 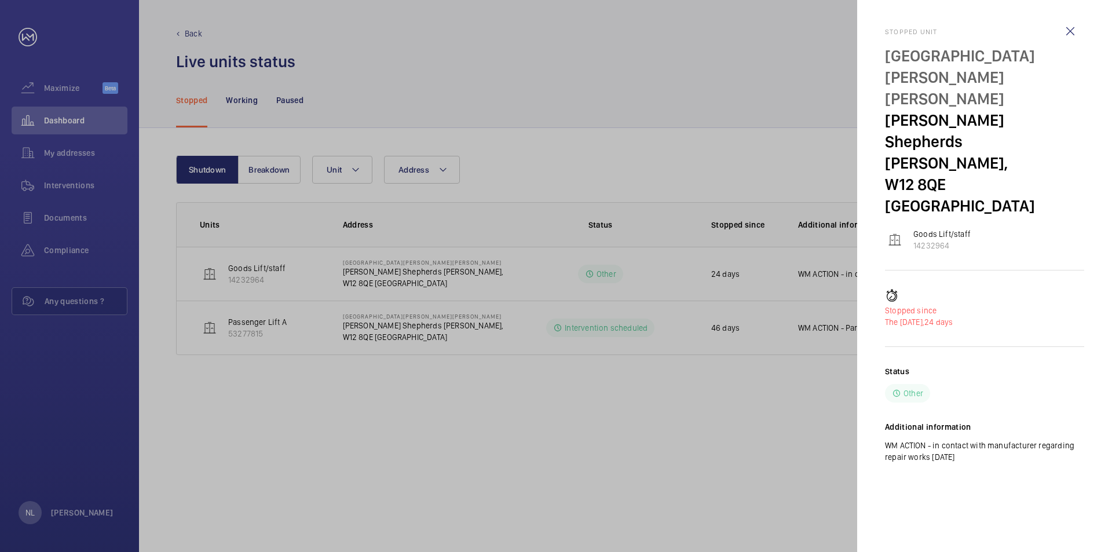 What do you see at coordinates (913, 393) in the screenshot?
I see `p: Other` at bounding box center [913, 393].